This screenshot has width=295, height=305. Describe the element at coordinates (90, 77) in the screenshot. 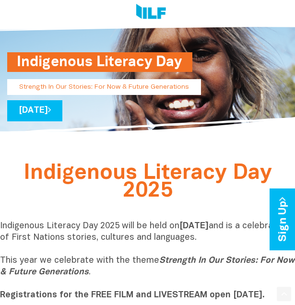

I see `a: Indigenous Literacy Day` at that location.